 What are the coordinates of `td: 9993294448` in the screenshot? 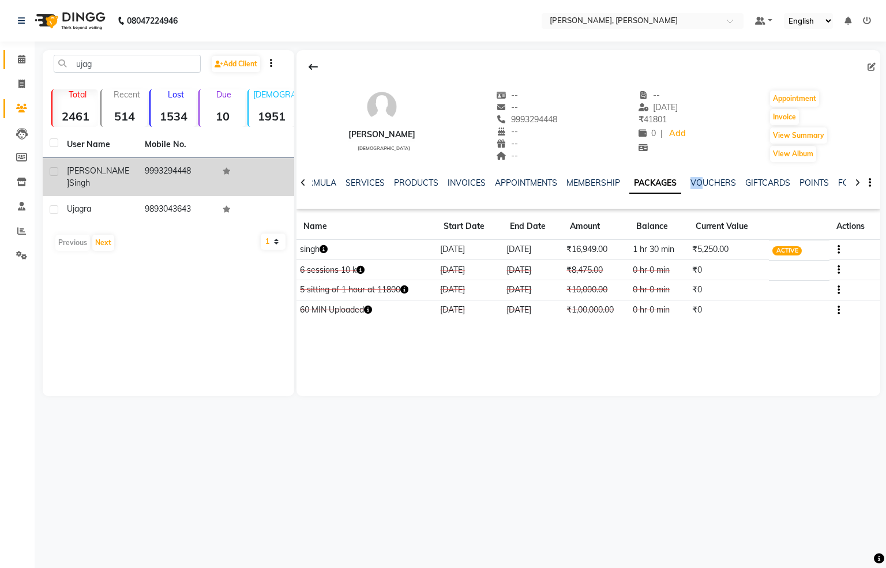 It's located at (177, 177).